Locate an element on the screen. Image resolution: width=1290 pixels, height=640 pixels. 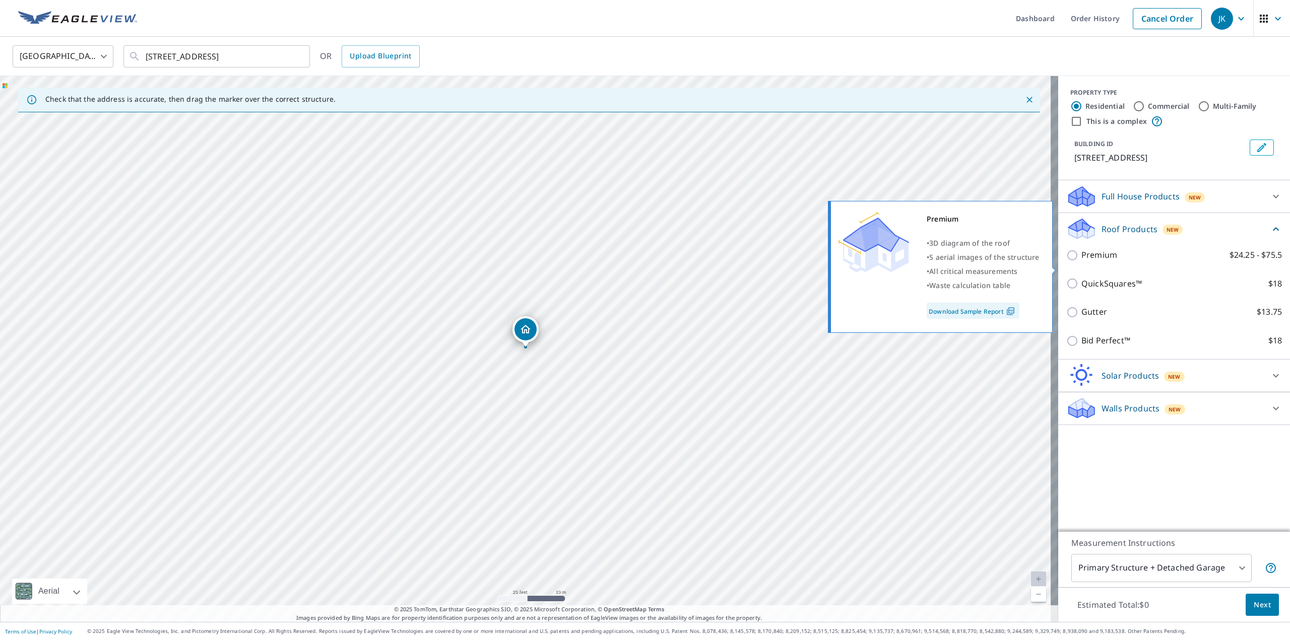
p: Measurement Instructions is located at coordinates (1174, 543).